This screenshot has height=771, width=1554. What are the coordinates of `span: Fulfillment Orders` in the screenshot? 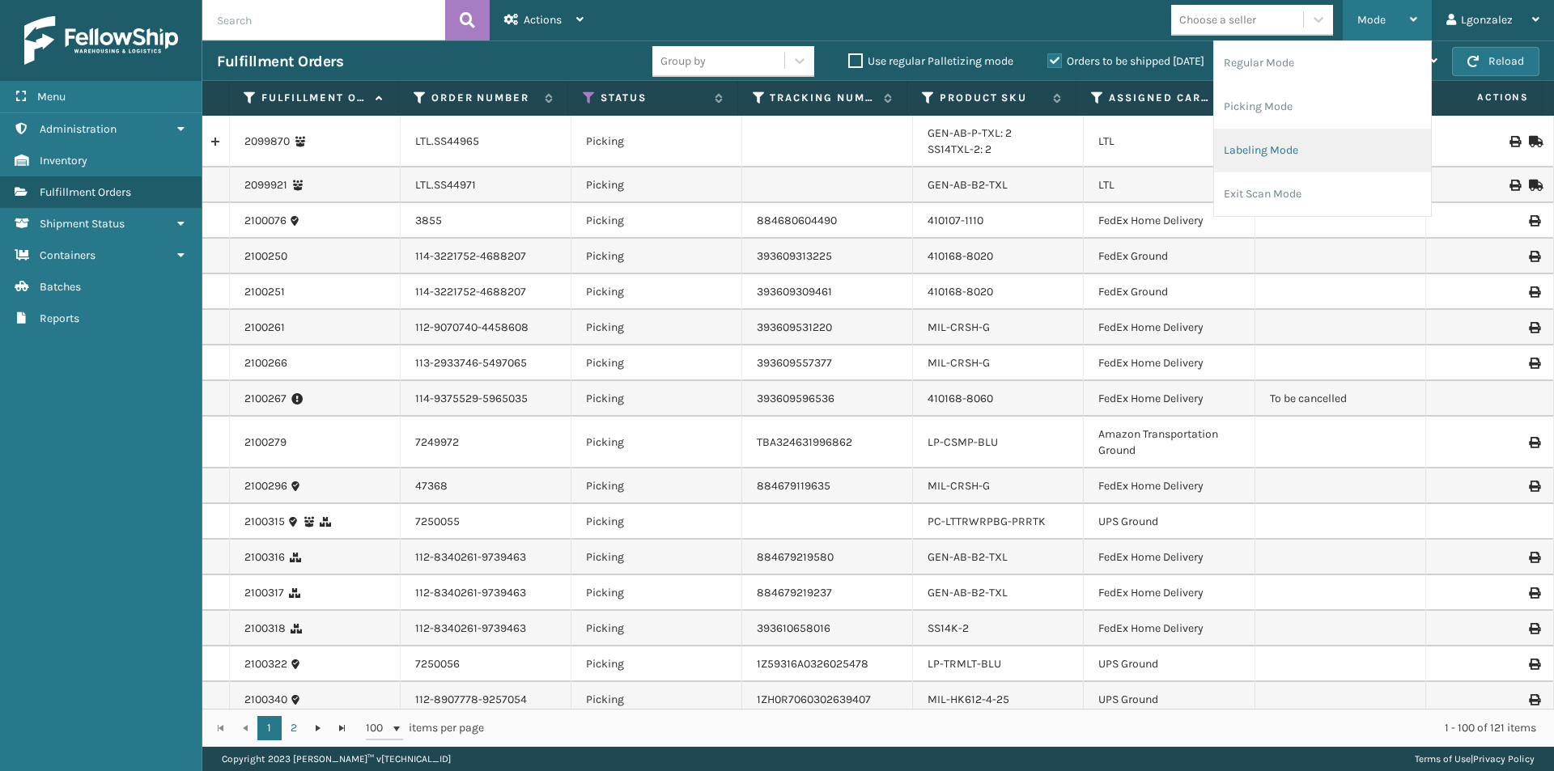 It's located at (85, 192).